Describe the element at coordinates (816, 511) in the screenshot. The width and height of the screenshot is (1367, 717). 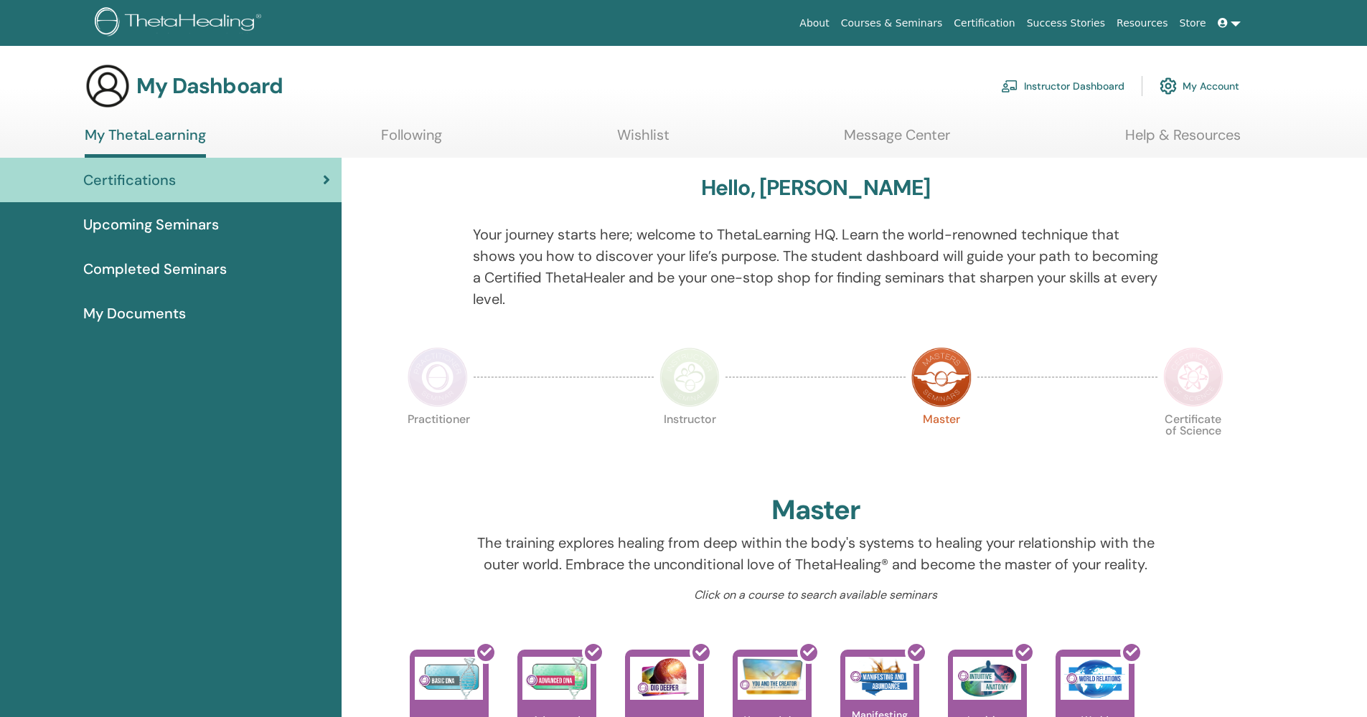
I see `h2: Master` at that location.